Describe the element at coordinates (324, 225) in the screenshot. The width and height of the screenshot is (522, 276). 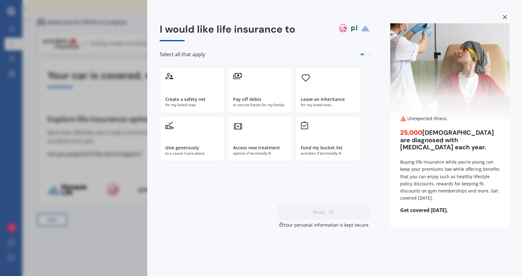
I see `div: Your personal information is kept secure` at that location.